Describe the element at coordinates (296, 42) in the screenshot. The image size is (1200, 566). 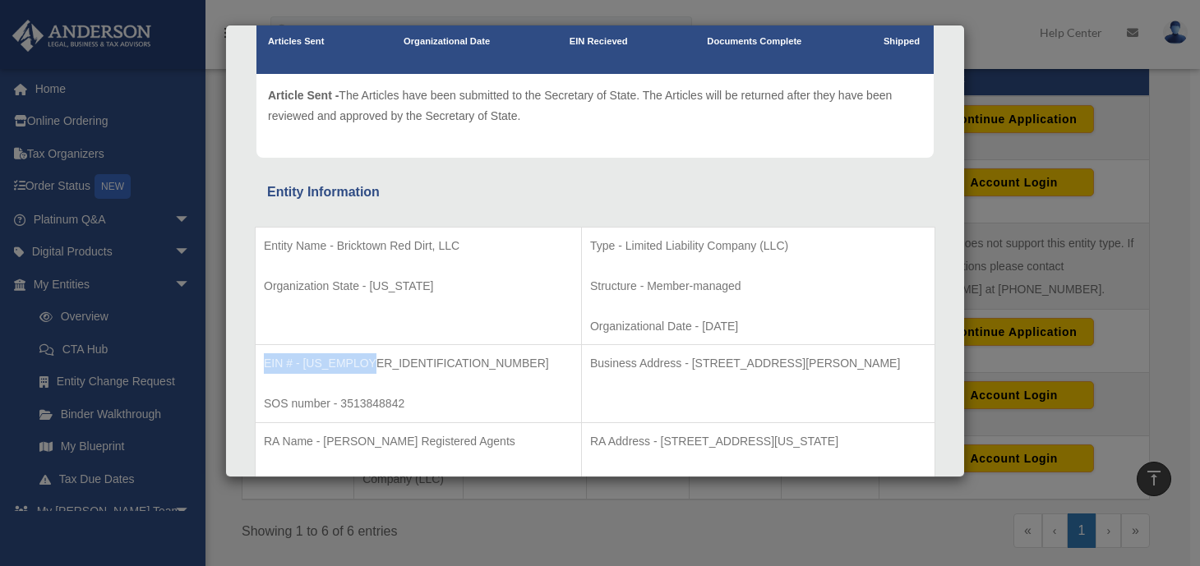
I see `p: Articles Sent` at that location.